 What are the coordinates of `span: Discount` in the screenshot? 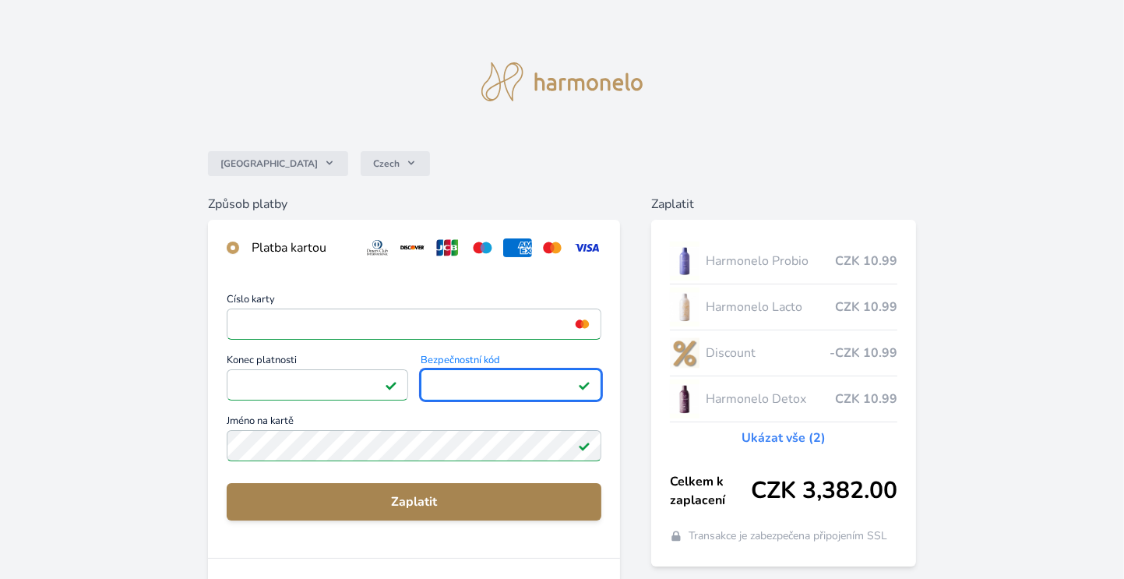 It's located at (768, 353).